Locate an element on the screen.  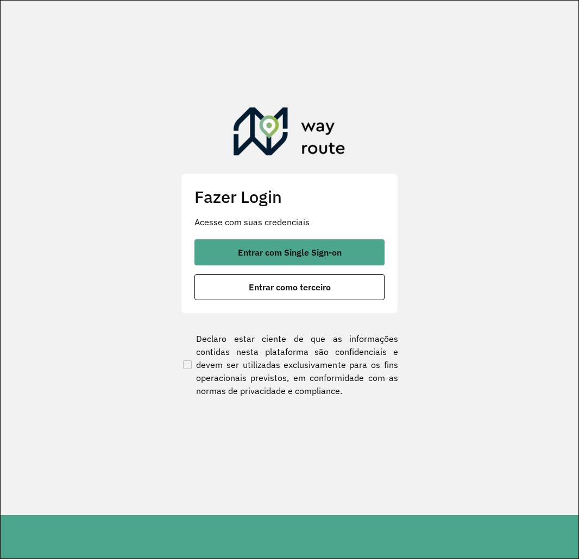
span: Entrar com Single Sign-on is located at coordinates (289, 252).